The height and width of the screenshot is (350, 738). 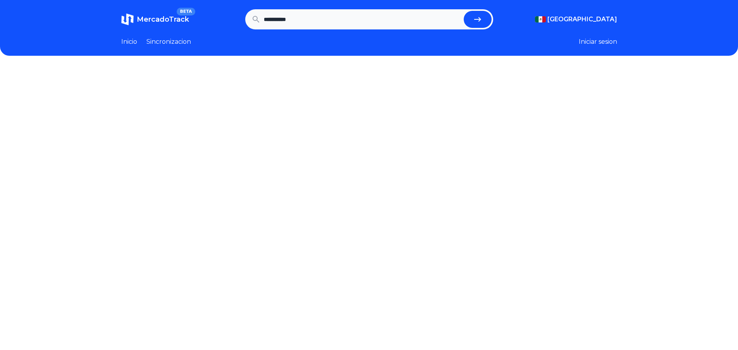 I want to click on span: BETA, so click(x=185, y=12).